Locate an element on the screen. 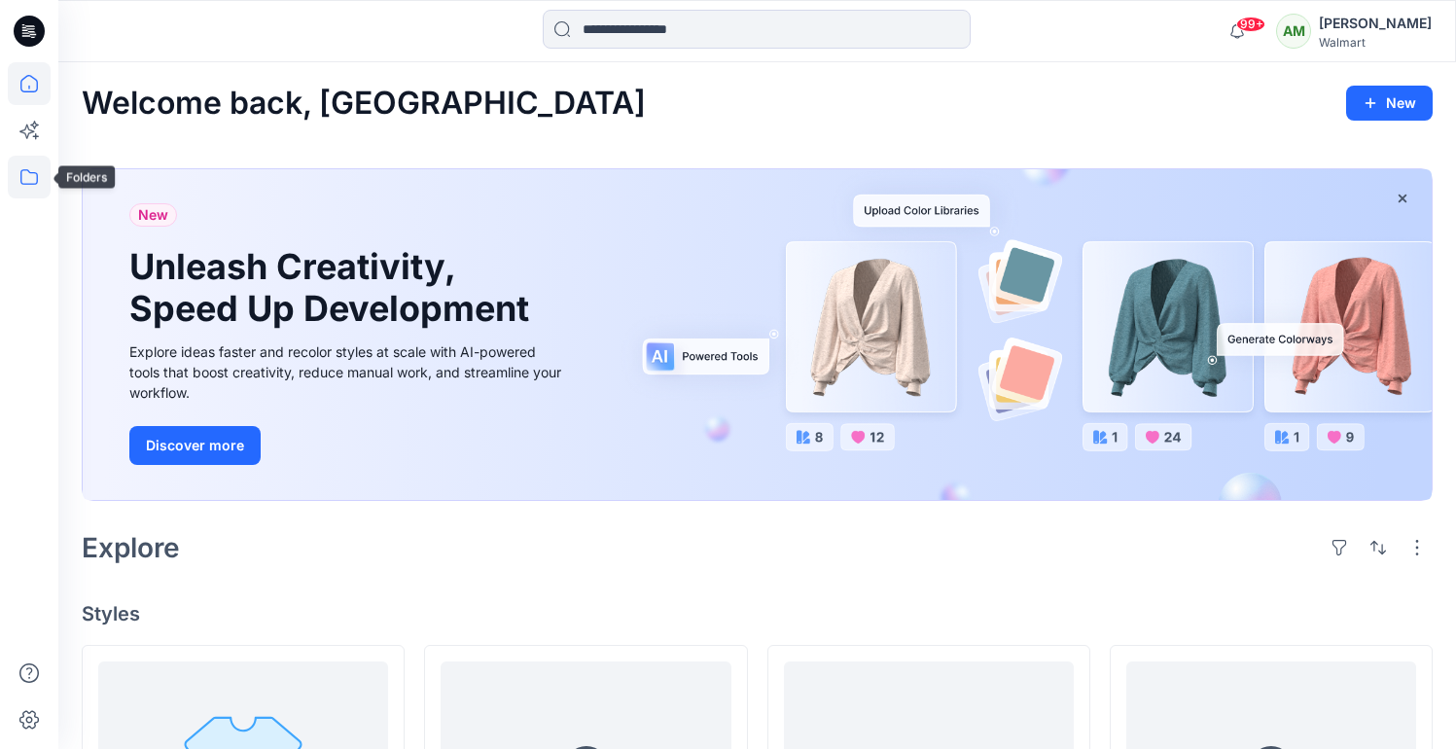 The height and width of the screenshot is (749, 1456). h4: Styles is located at coordinates (757, 614).